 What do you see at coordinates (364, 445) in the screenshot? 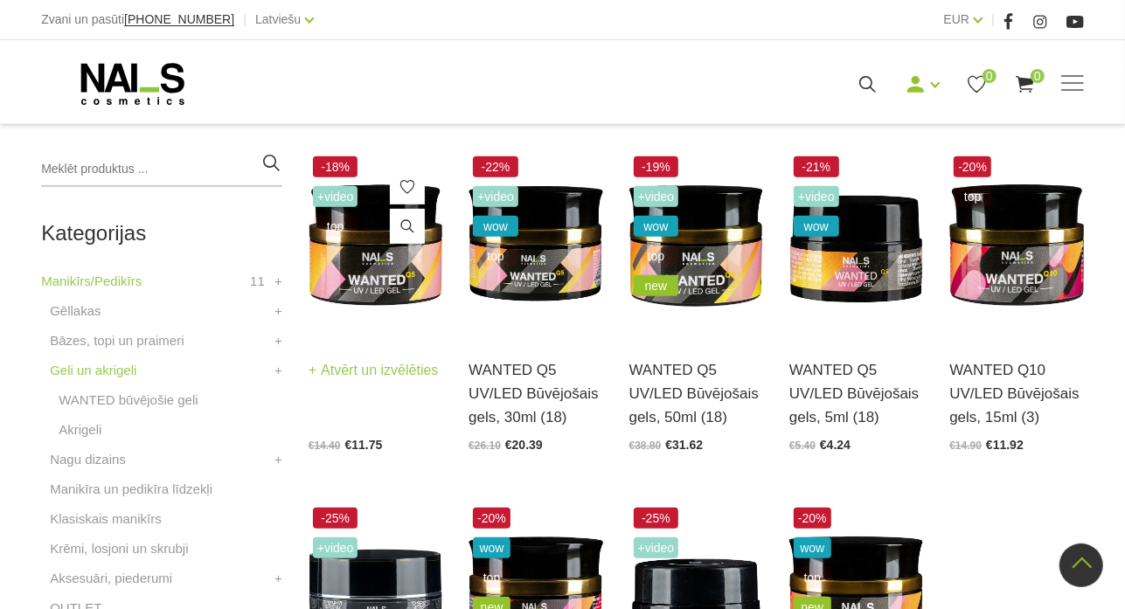
I see `span: €11.75` at bounding box center [364, 445].